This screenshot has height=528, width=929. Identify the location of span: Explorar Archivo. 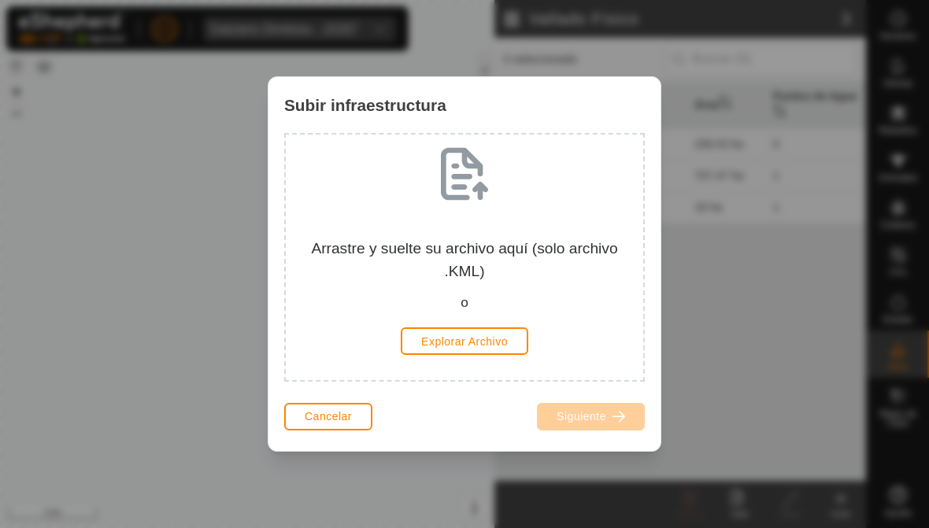
(464, 342).